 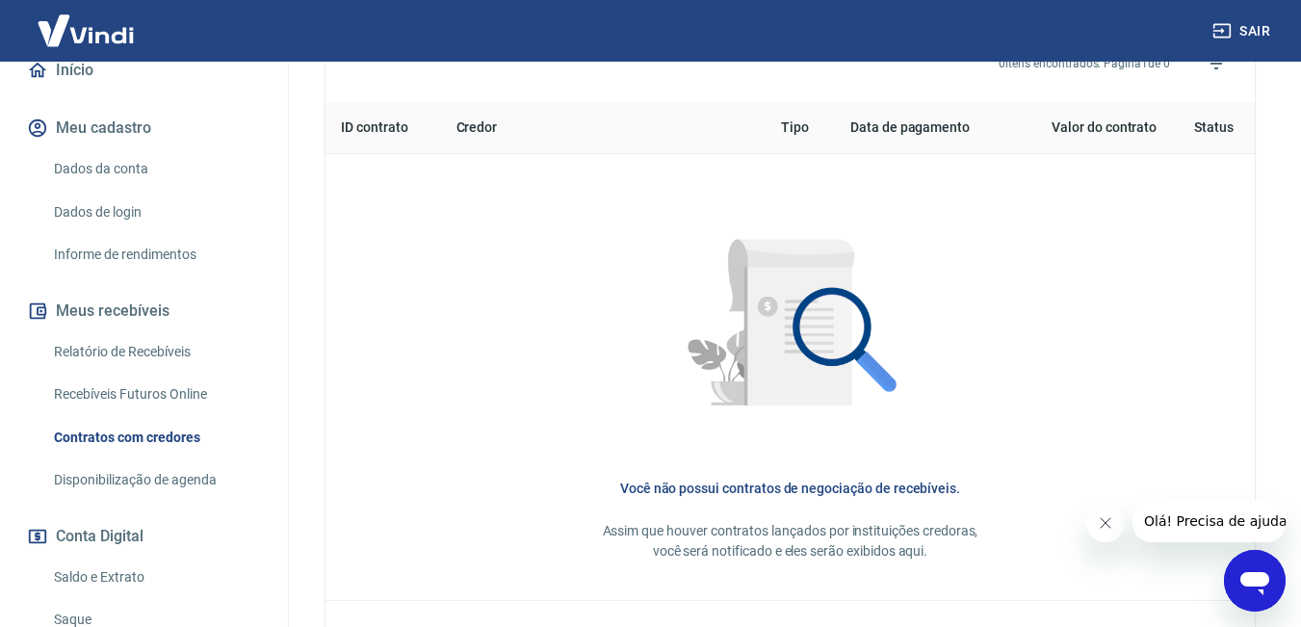 I want to click on span: Olá! Precisa de ajuda?, so click(x=87, y=21).